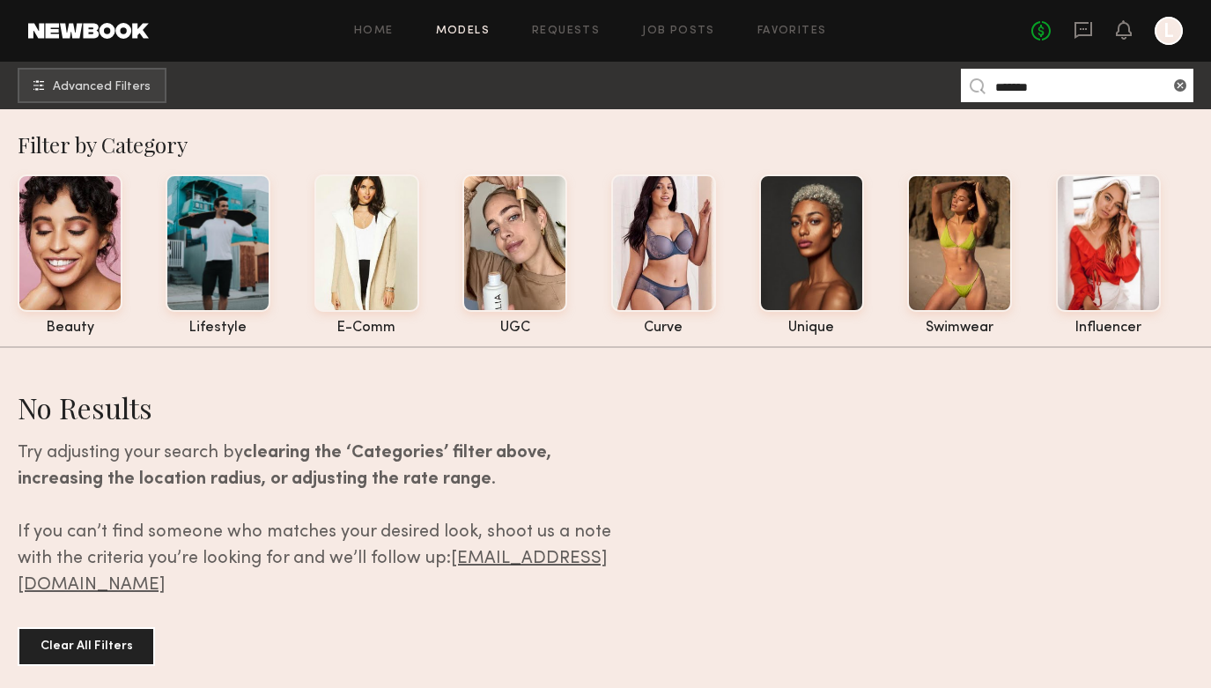 The height and width of the screenshot is (688, 1211). What do you see at coordinates (284, 466) in the screenshot?
I see `b: clearing the ‘Categories’ filter above, increasing the location radius, or adjusting the rate range` at bounding box center [284, 466].